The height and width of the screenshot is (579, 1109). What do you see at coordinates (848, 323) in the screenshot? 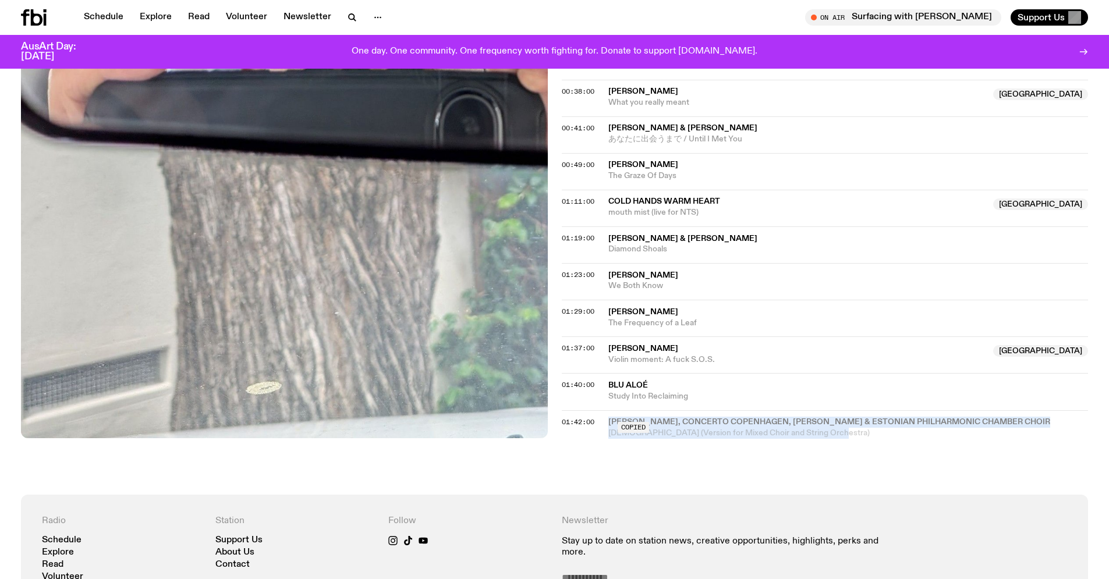
I see `span: The Frequency of a Leaf` at bounding box center [848, 323].